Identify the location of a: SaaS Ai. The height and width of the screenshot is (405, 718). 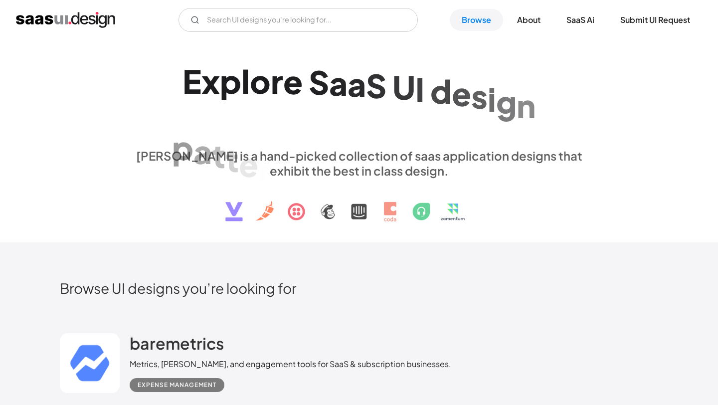
(580, 20).